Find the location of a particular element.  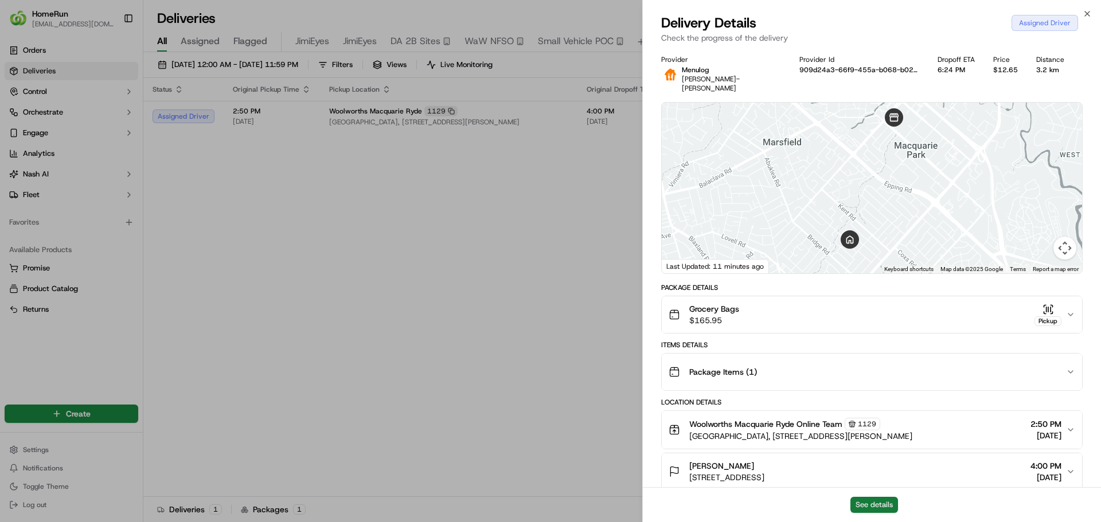

span: 4:00 PM is located at coordinates (1046, 466).